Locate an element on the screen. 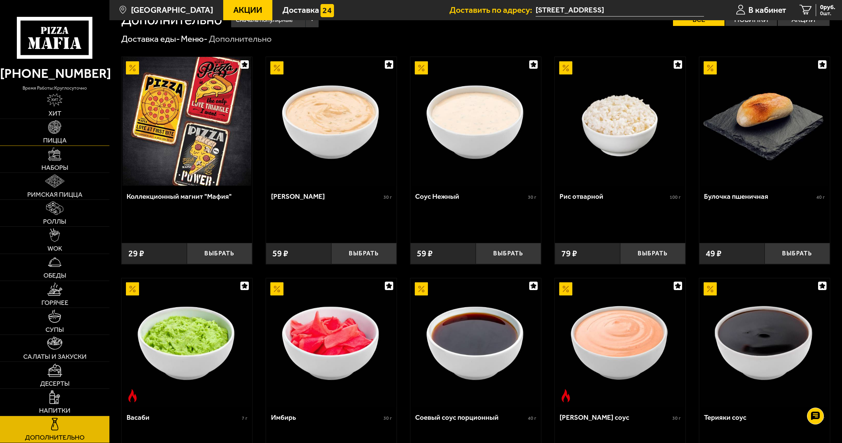 This screenshot has width=842, height=443. span: В кабинет is located at coordinates (768, 10).